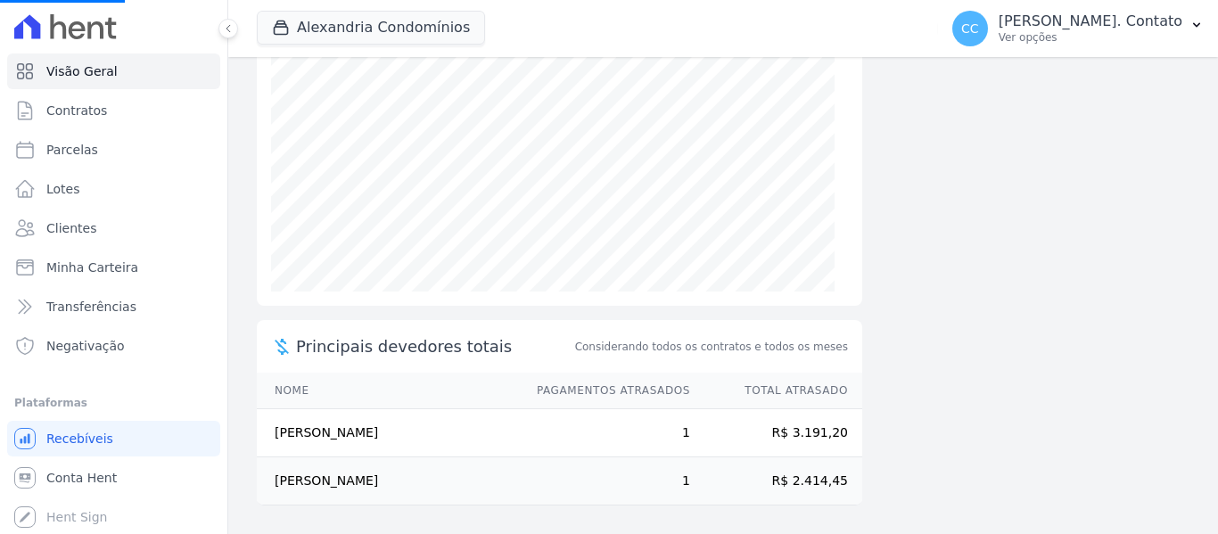 This screenshot has height=534, width=1218. Describe the element at coordinates (113, 71) in the screenshot. I see `a: Visão Geral` at that location.